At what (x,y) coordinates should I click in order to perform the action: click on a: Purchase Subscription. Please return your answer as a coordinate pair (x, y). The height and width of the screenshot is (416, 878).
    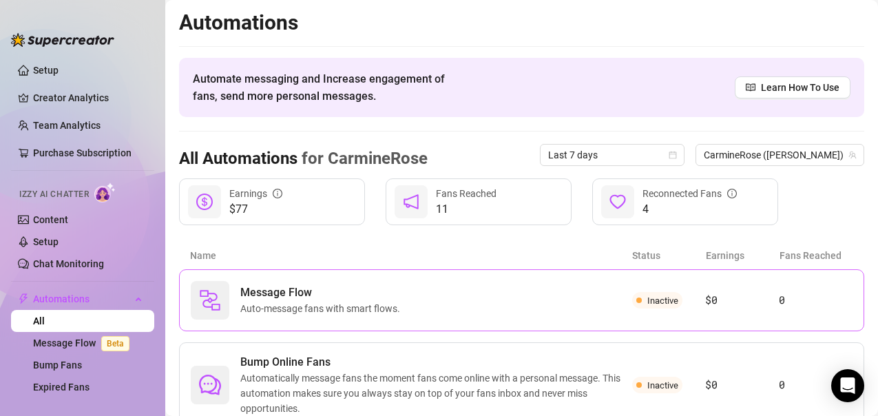
    Looking at the image, I should click on (88, 153).